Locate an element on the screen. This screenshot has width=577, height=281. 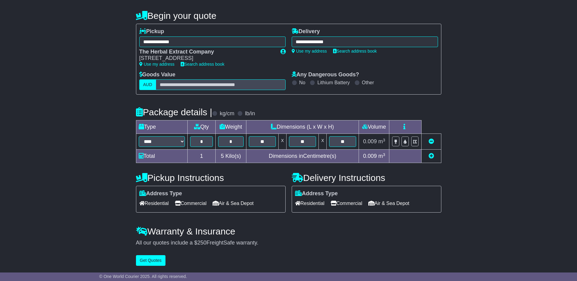
td: Qty is located at coordinates (201, 127).